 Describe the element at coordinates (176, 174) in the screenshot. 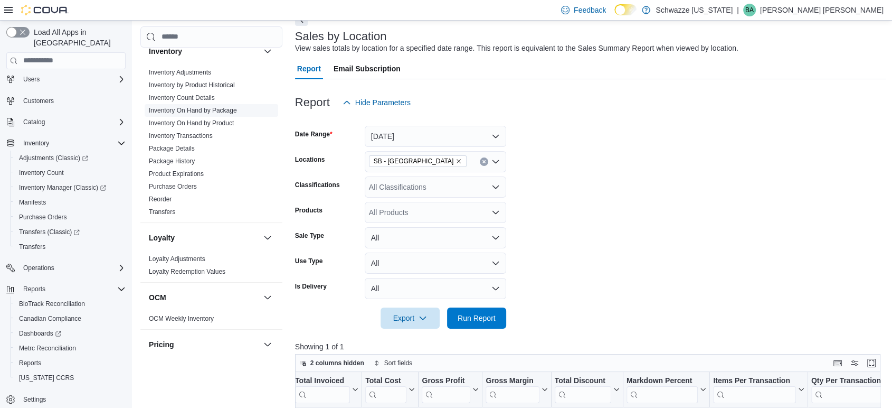

I see `span: Product Expirations` at that location.